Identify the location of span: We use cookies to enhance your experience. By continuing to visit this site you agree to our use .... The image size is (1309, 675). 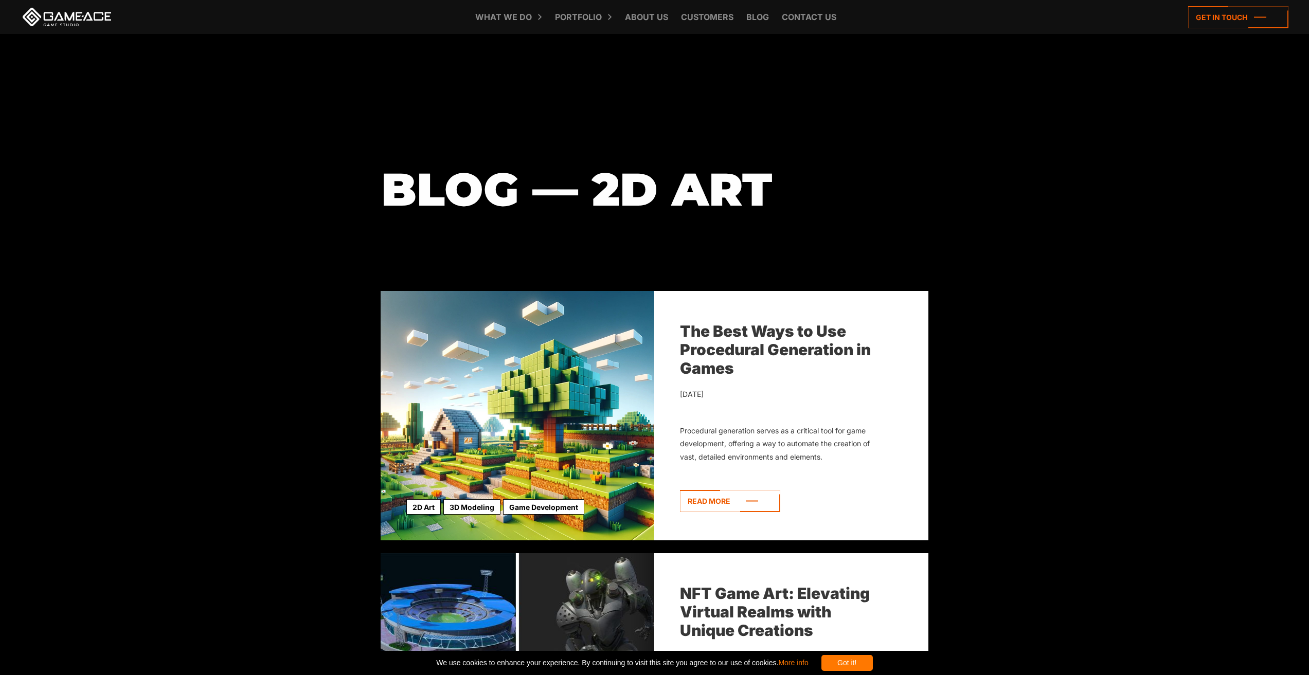
(622, 663).